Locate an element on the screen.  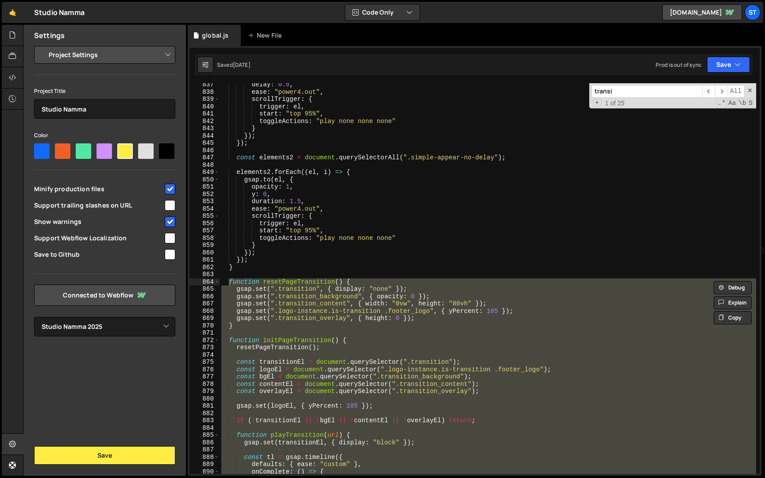
span: Save to Github is located at coordinates (99, 255).